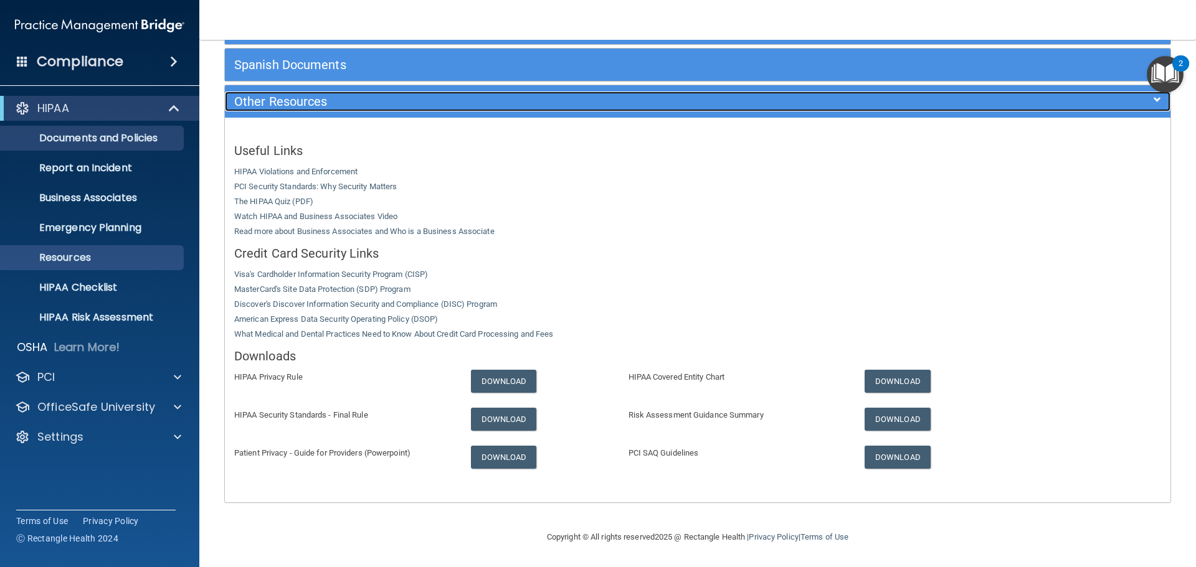  Describe the element at coordinates (100, 26) in the screenshot. I see `img: PMB logo` at that location.